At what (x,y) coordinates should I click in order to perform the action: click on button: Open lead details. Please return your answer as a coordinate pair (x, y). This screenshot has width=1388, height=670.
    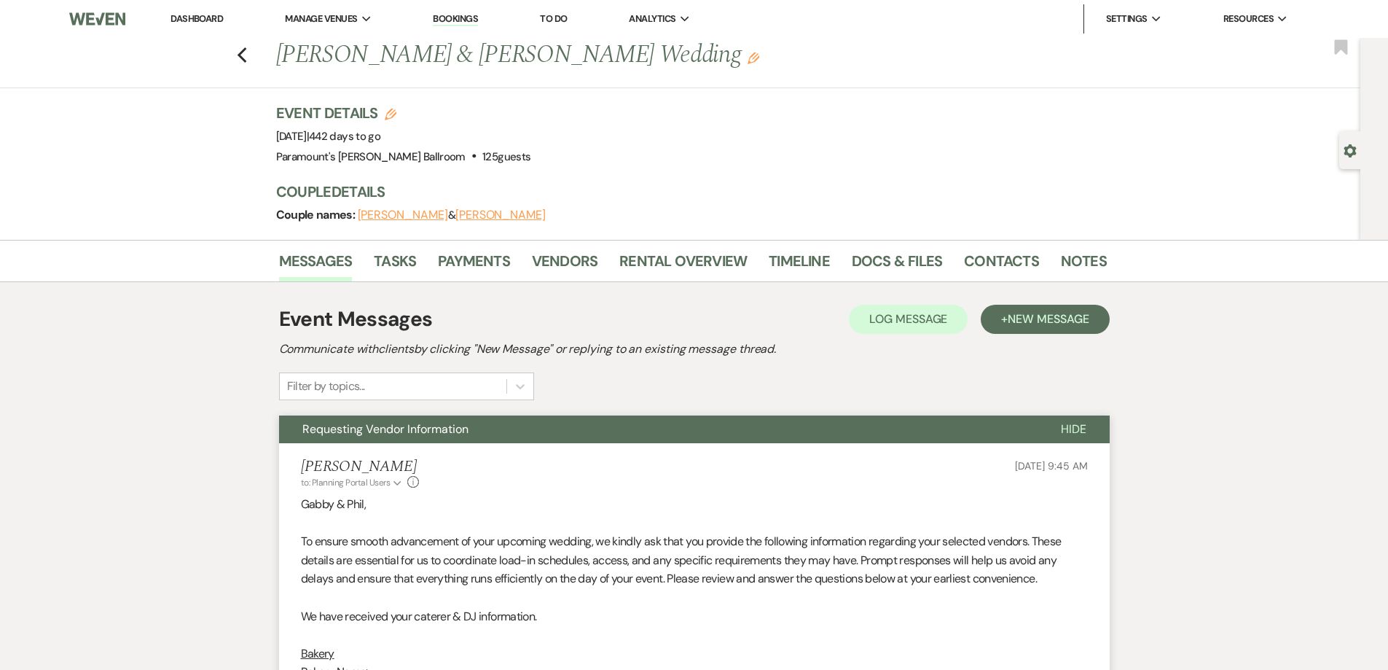
    Looking at the image, I should click on (1350, 149).